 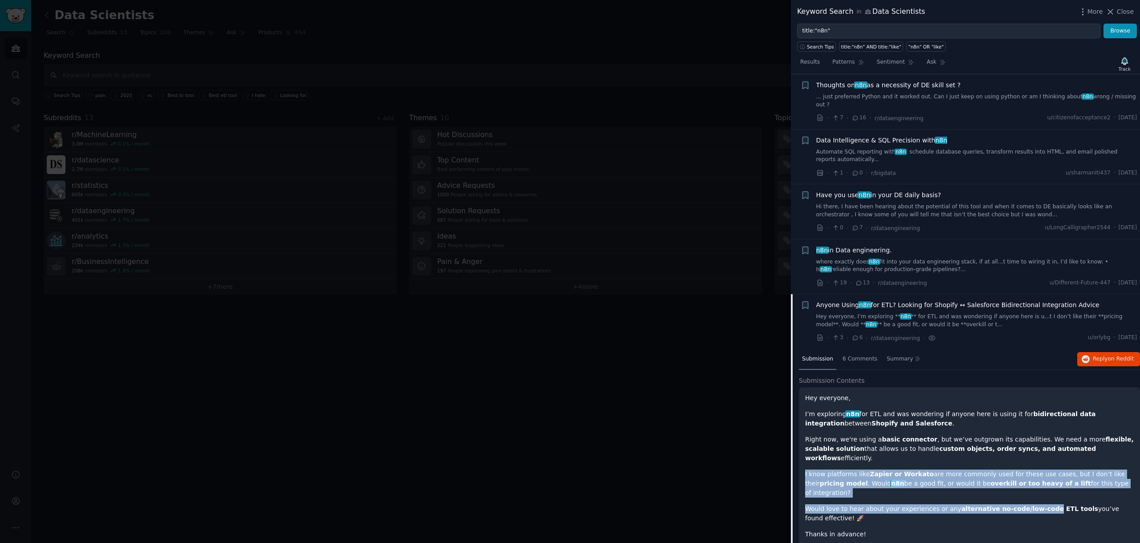 What do you see at coordinates (1108, 359) in the screenshot?
I see `a: Replyon Reddit` at bounding box center [1108, 359].